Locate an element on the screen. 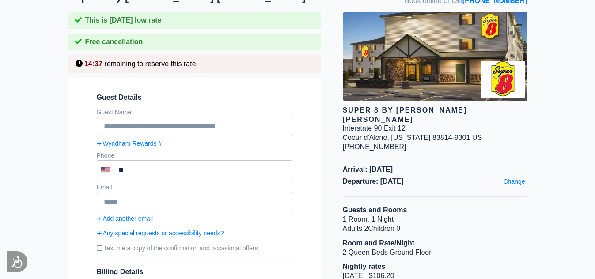 The image size is (595, 279). span: US is located at coordinates (477, 137).